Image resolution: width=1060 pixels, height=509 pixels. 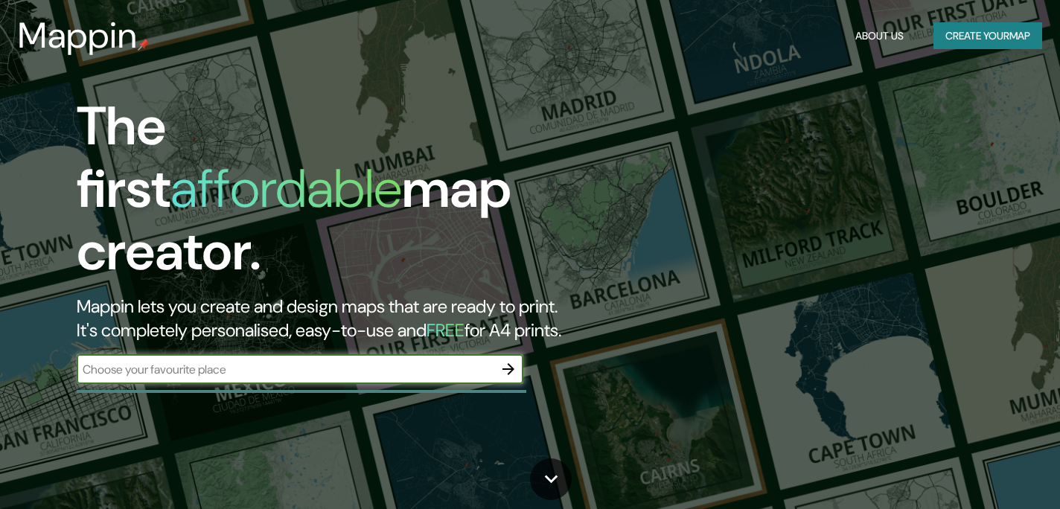 What do you see at coordinates (342, 319) in the screenshot?
I see `h2: Mappin lets you create and design maps that are ready to print. It's completely personalised, eas...` at bounding box center [342, 319].